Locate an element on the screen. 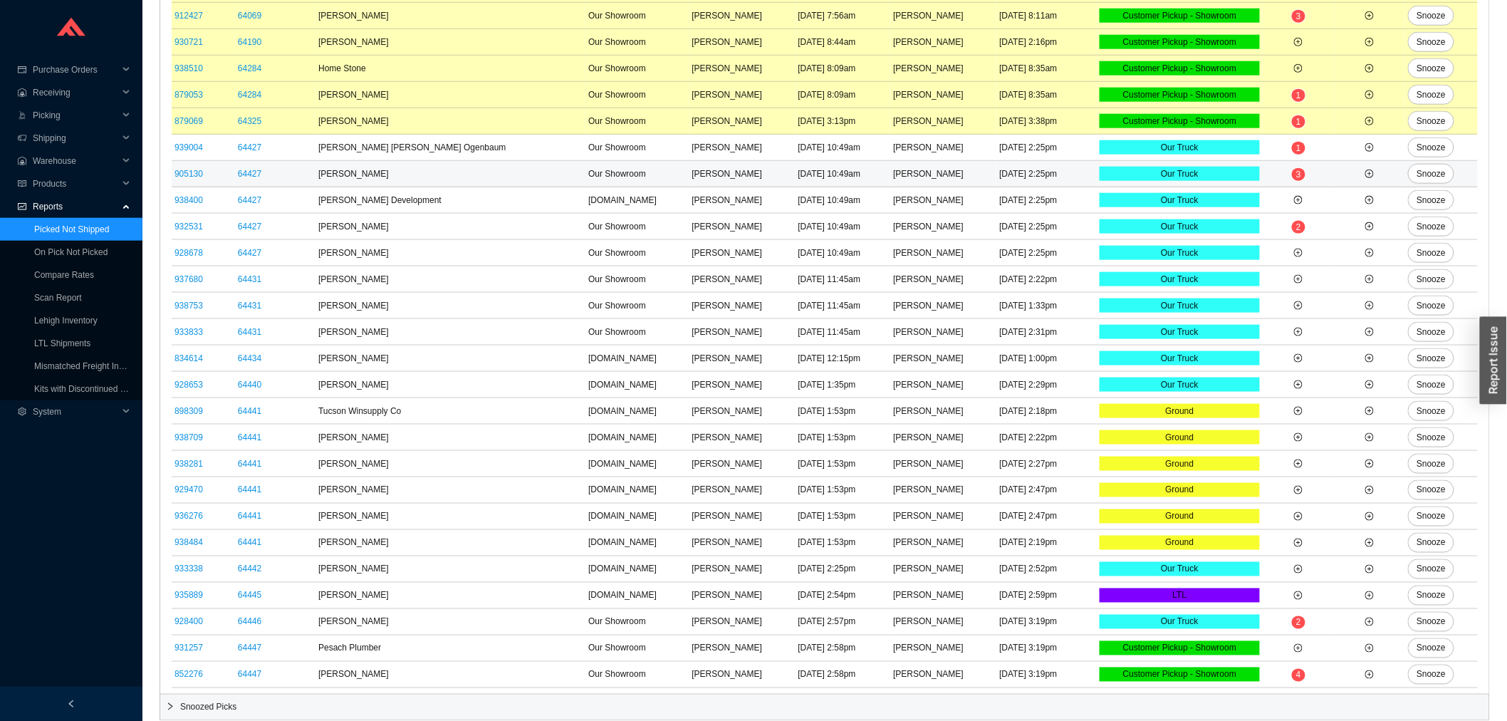 Image resolution: width=1507 pixels, height=721 pixels. a: 928678 is located at coordinates (189, 253).